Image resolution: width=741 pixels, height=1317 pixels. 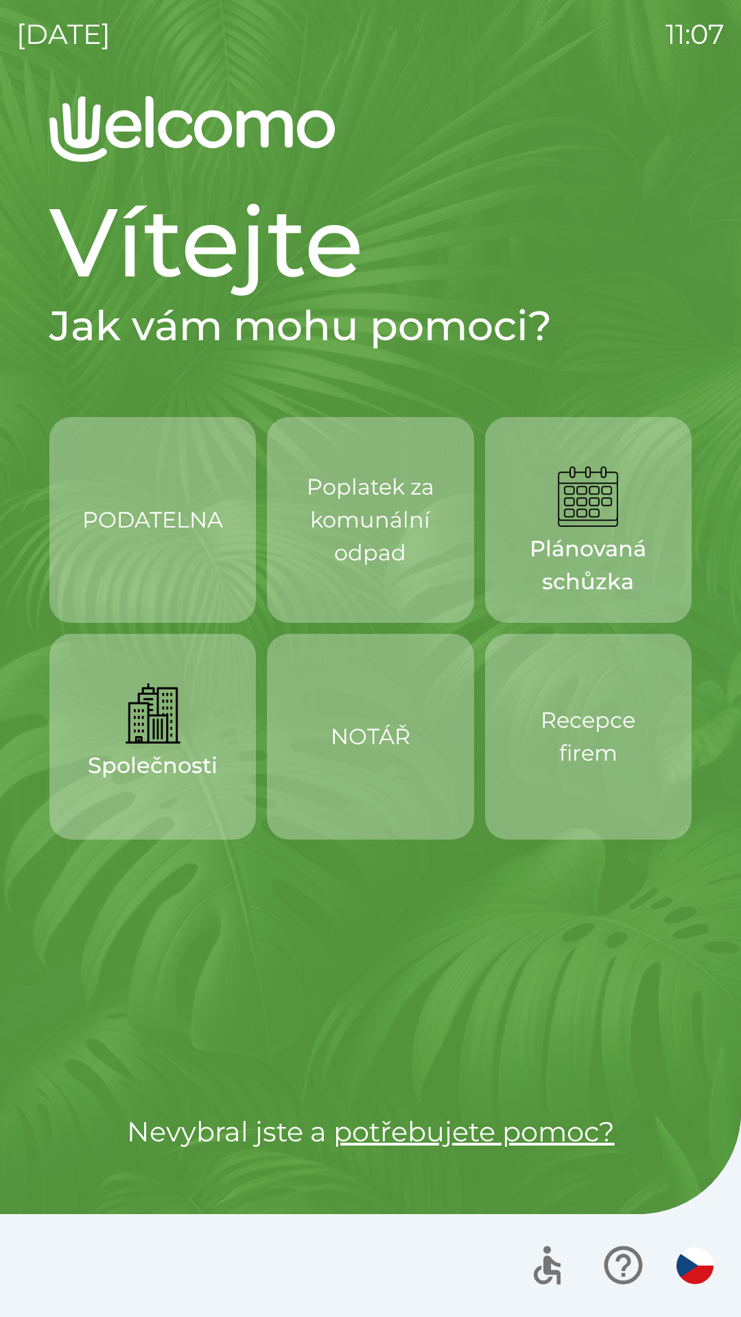 What do you see at coordinates (474, 1131) in the screenshot?
I see `a: potřebujete pomoc?` at bounding box center [474, 1131].